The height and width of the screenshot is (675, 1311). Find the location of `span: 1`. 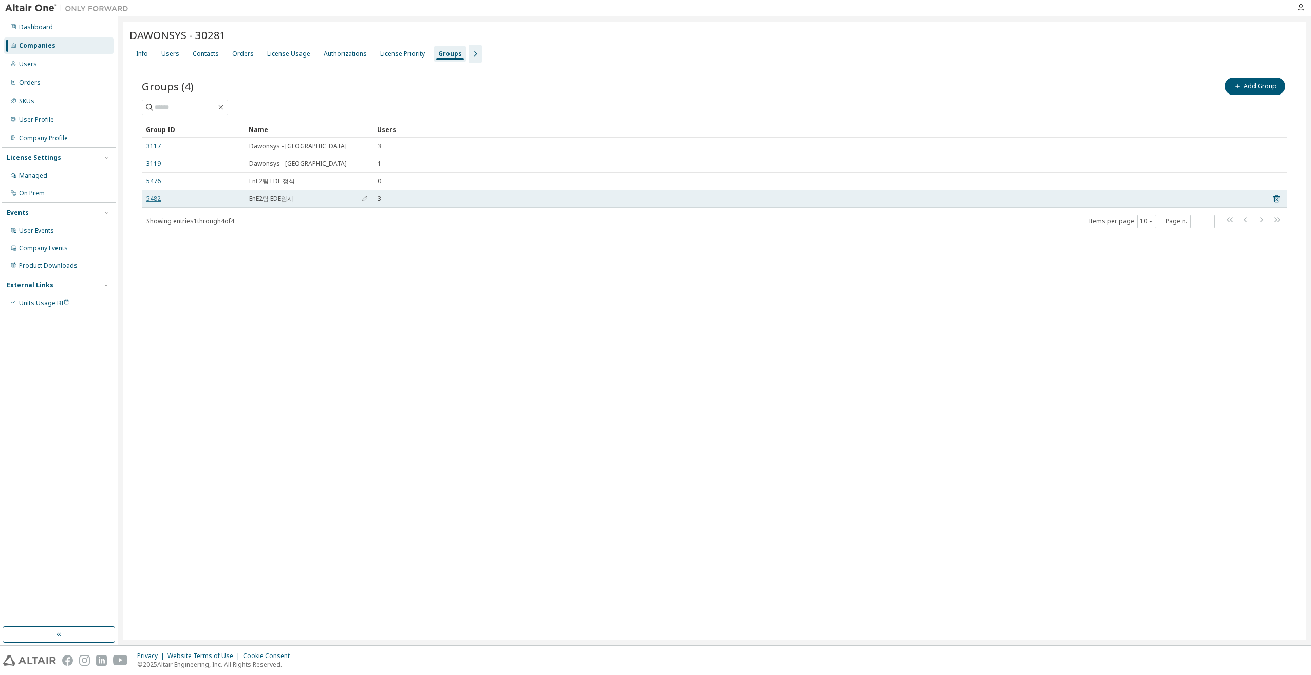

span: 1 is located at coordinates (379, 164).